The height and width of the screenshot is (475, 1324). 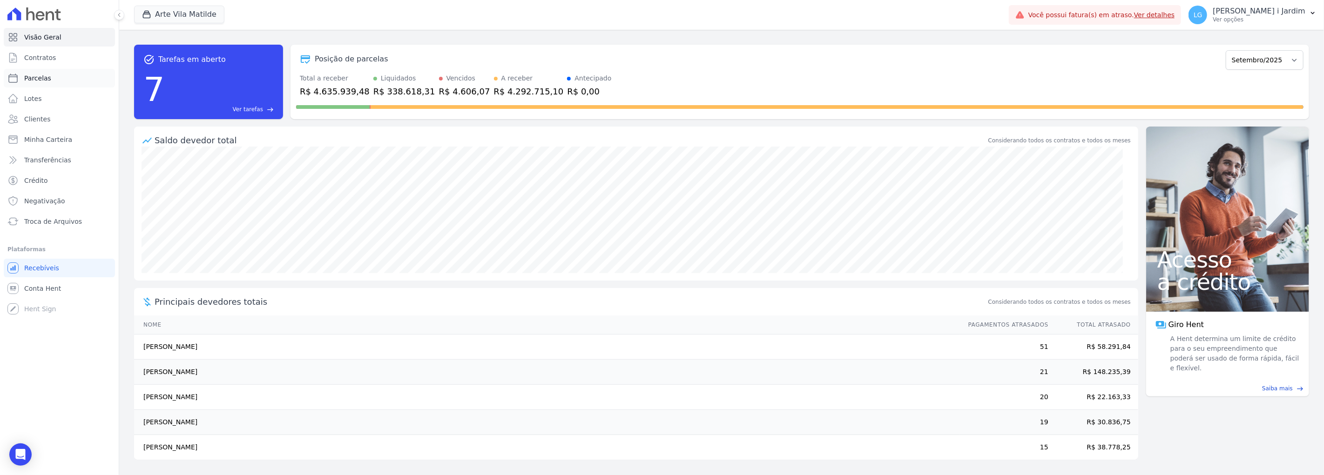 I want to click on a: Parcelas, so click(x=59, y=78).